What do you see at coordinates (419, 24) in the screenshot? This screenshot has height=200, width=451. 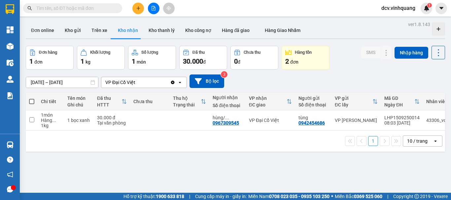 I see `div: ver 1.8.143` at bounding box center [419, 24].